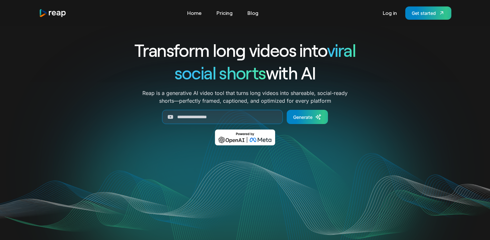 The image size is (490, 240). I want to click on span: viral, so click(341, 50).